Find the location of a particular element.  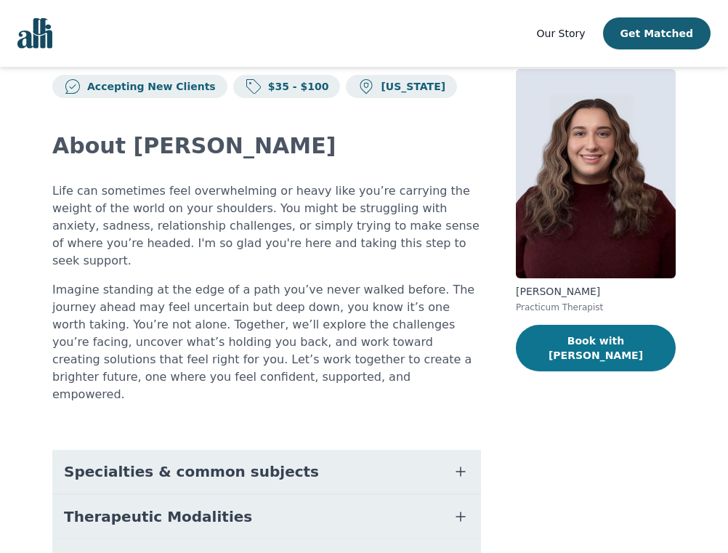

p: Accepting New Clients is located at coordinates (148, 86).